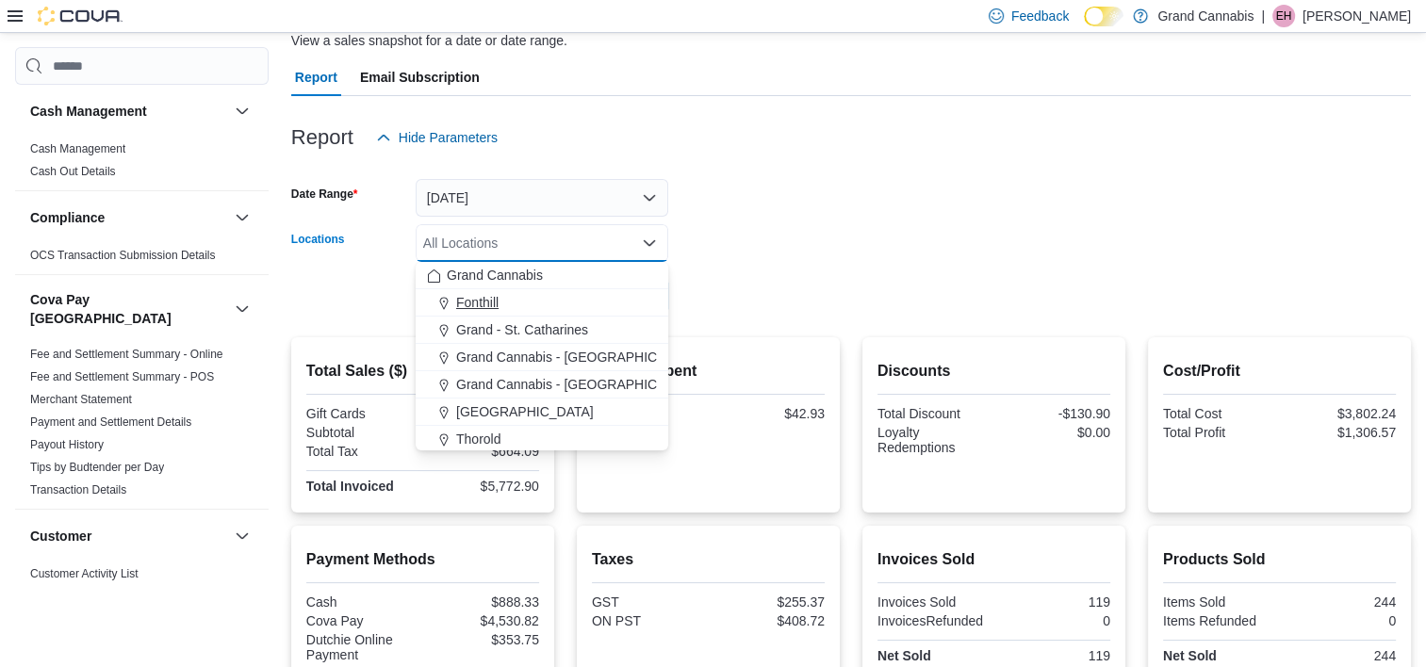  I want to click on a: Merchant Statement, so click(81, 400).